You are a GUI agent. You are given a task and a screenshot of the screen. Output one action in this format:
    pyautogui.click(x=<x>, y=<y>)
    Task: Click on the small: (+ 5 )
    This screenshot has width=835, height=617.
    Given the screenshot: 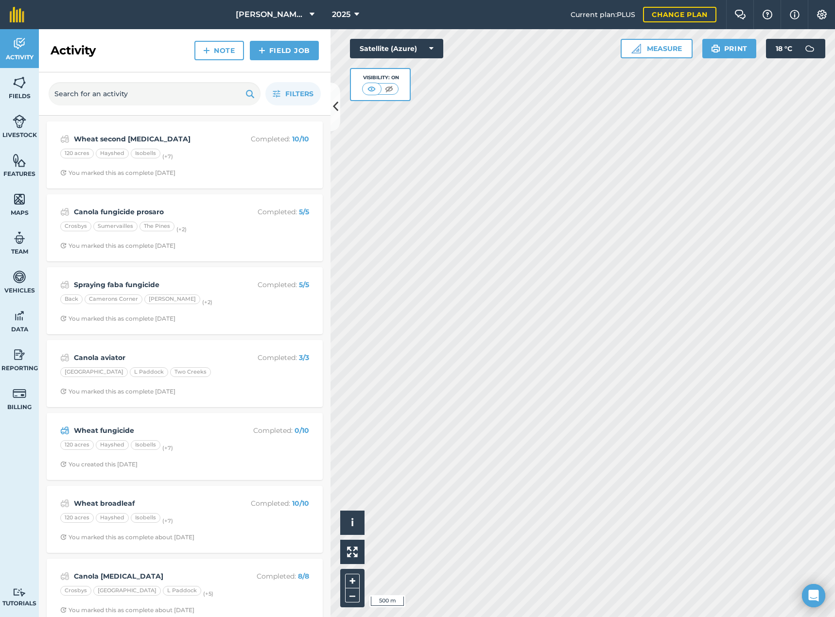 What is the action you would take?
    pyautogui.click(x=208, y=594)
    